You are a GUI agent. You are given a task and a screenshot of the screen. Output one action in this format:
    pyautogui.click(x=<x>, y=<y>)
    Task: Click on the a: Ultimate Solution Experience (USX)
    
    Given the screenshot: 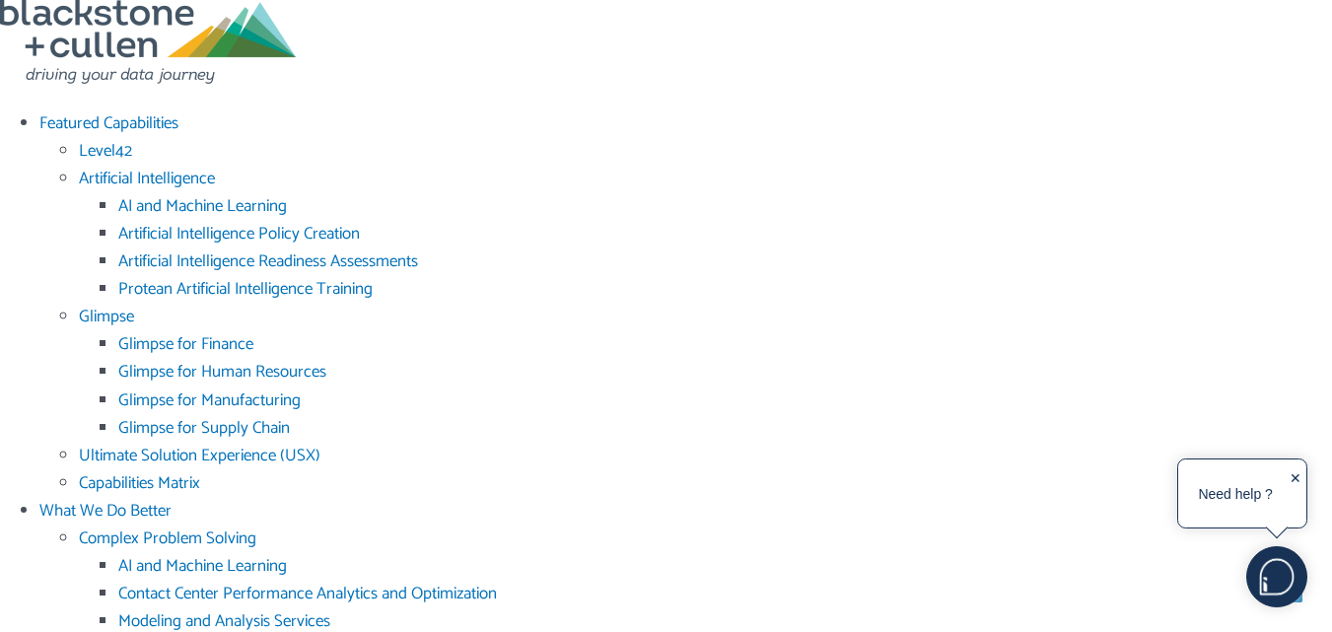 What is the action you would take?
    pyautogui.click(x=199, y=455)
    